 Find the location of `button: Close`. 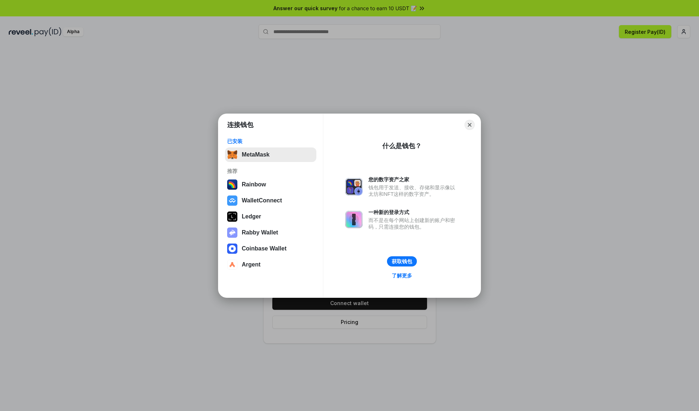

button: Close is located at coordinates (469, 125).